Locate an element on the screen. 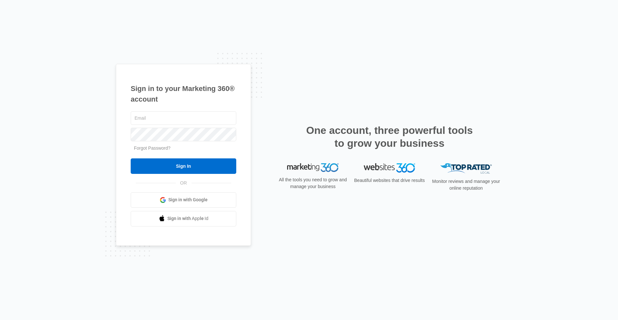 The width and height of the screenshot is (618, 320). img: Websites 360 is located at coordinates (390, 168).